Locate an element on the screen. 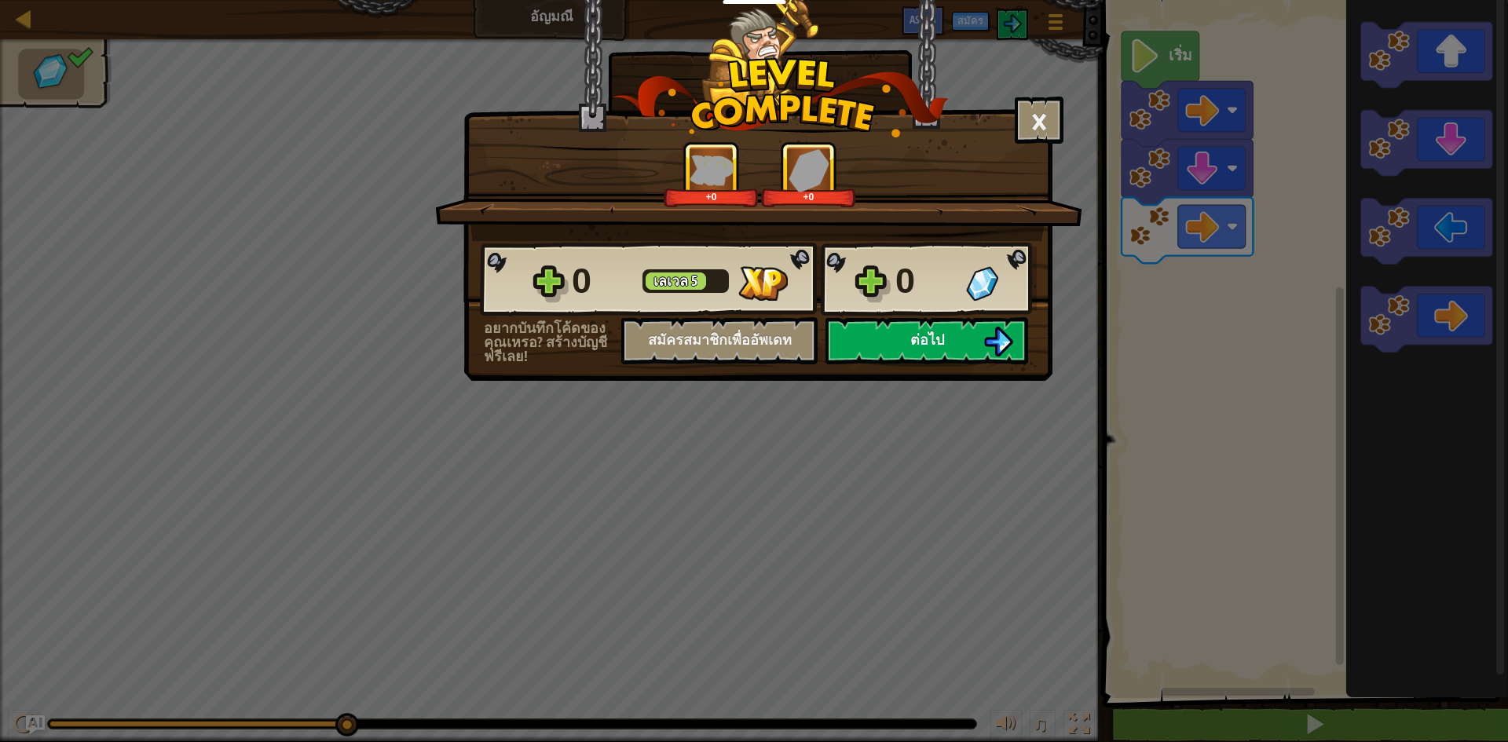  button: ต่อไป is located at coordinates (927, 341).